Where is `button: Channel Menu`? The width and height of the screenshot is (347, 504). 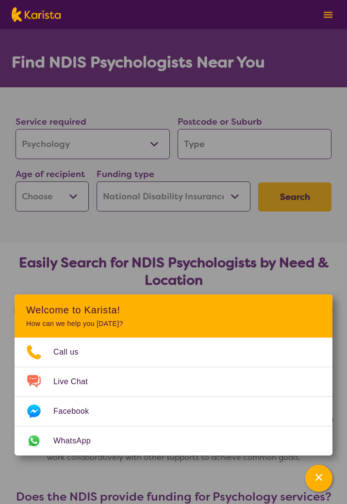
button: Channel Menu is located at coordinates (319, 479).